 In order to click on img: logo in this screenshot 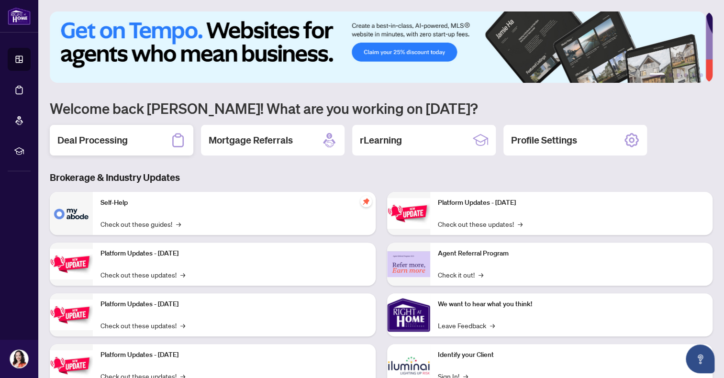, I will do `click(19, 16)`.